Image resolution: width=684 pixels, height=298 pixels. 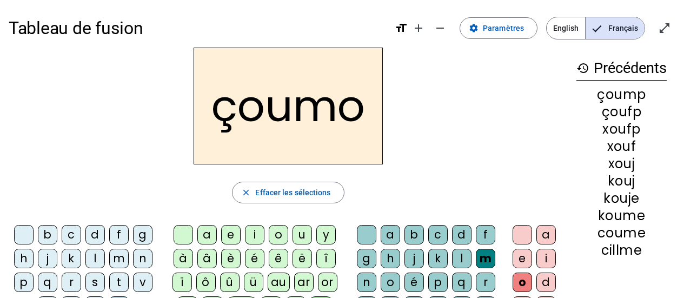 I want to click on div: ar, so click(x=304, y=282).